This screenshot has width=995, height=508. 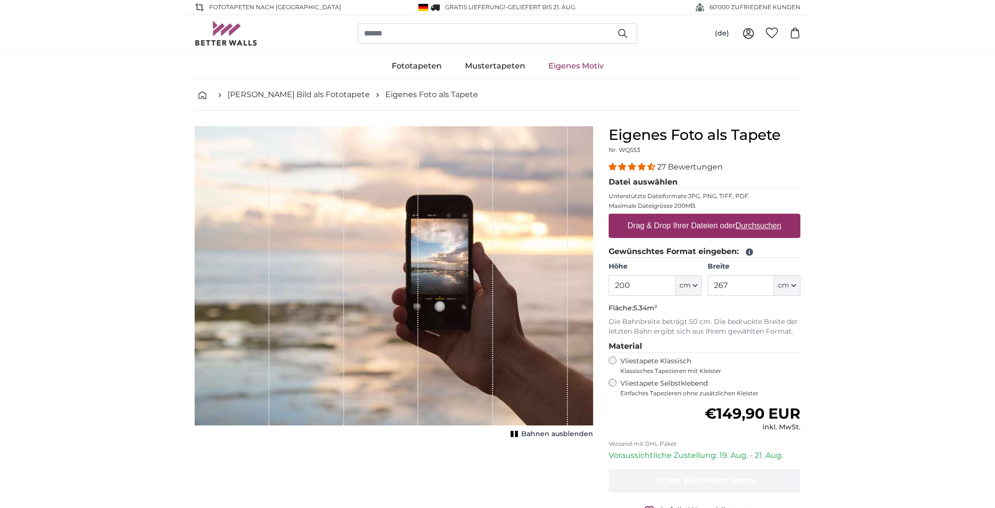 What do you see at coordinates (704, 346) in the screenshot?
I see `legend: Material` at bounding box center [704, 346].